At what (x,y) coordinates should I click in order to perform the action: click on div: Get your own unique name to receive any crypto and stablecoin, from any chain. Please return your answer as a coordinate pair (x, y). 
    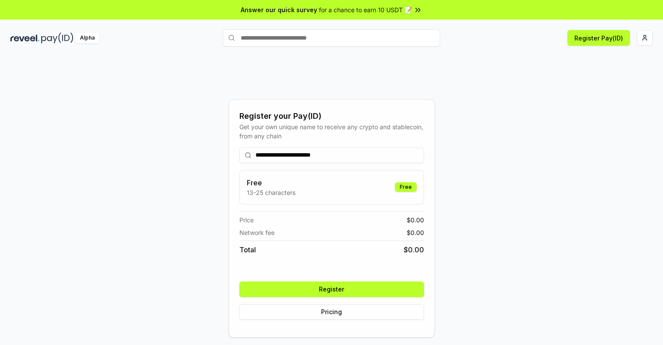
    Looking at the image, I should click on (332, 131).